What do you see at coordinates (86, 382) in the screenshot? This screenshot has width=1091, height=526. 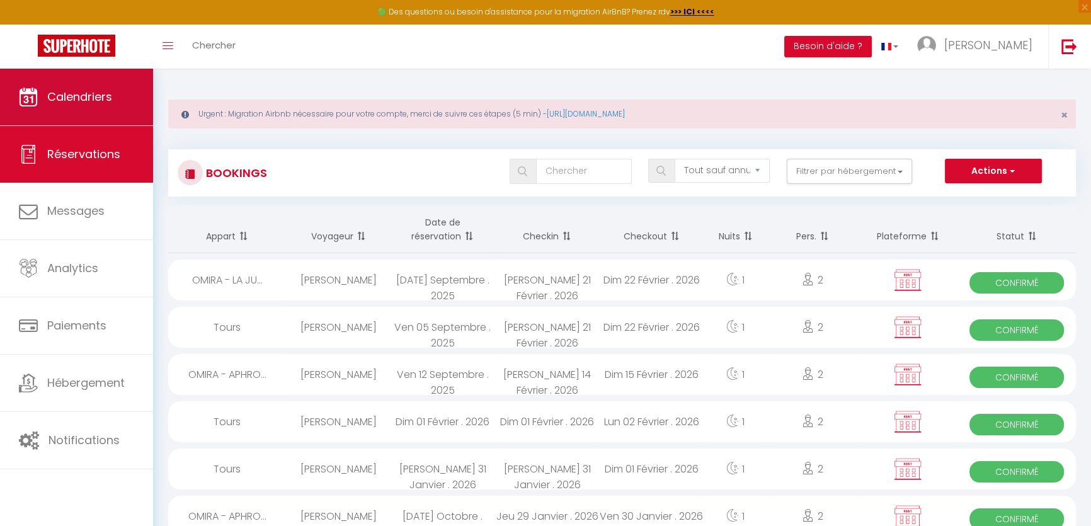 I see `span: Hébergement` at bounding box center [86, 382].